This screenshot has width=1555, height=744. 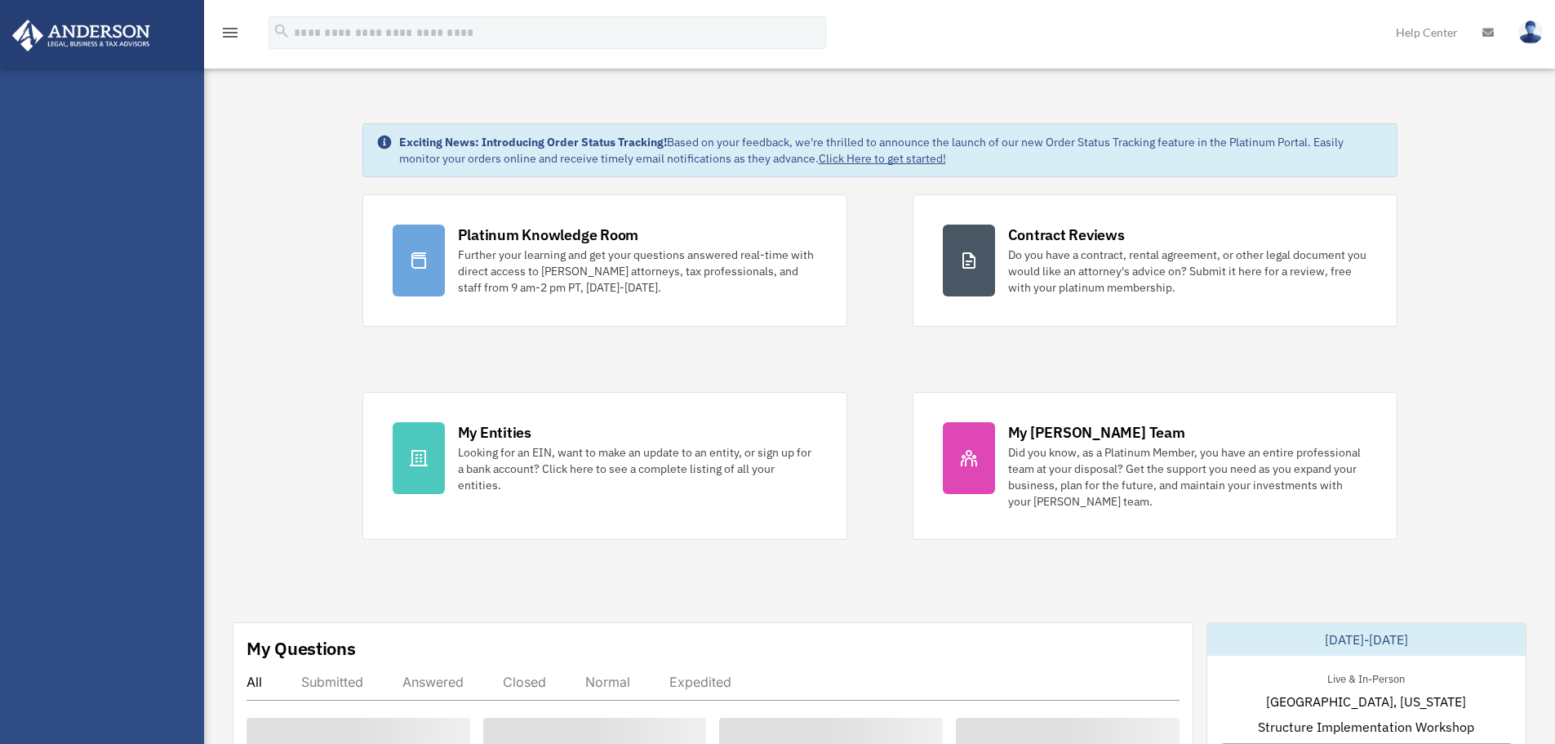 What do you see at coordinates (1366, 727) in the screenshot?
I see `span: Structure Implementation Workshop` at bounding box center [1366, 727].